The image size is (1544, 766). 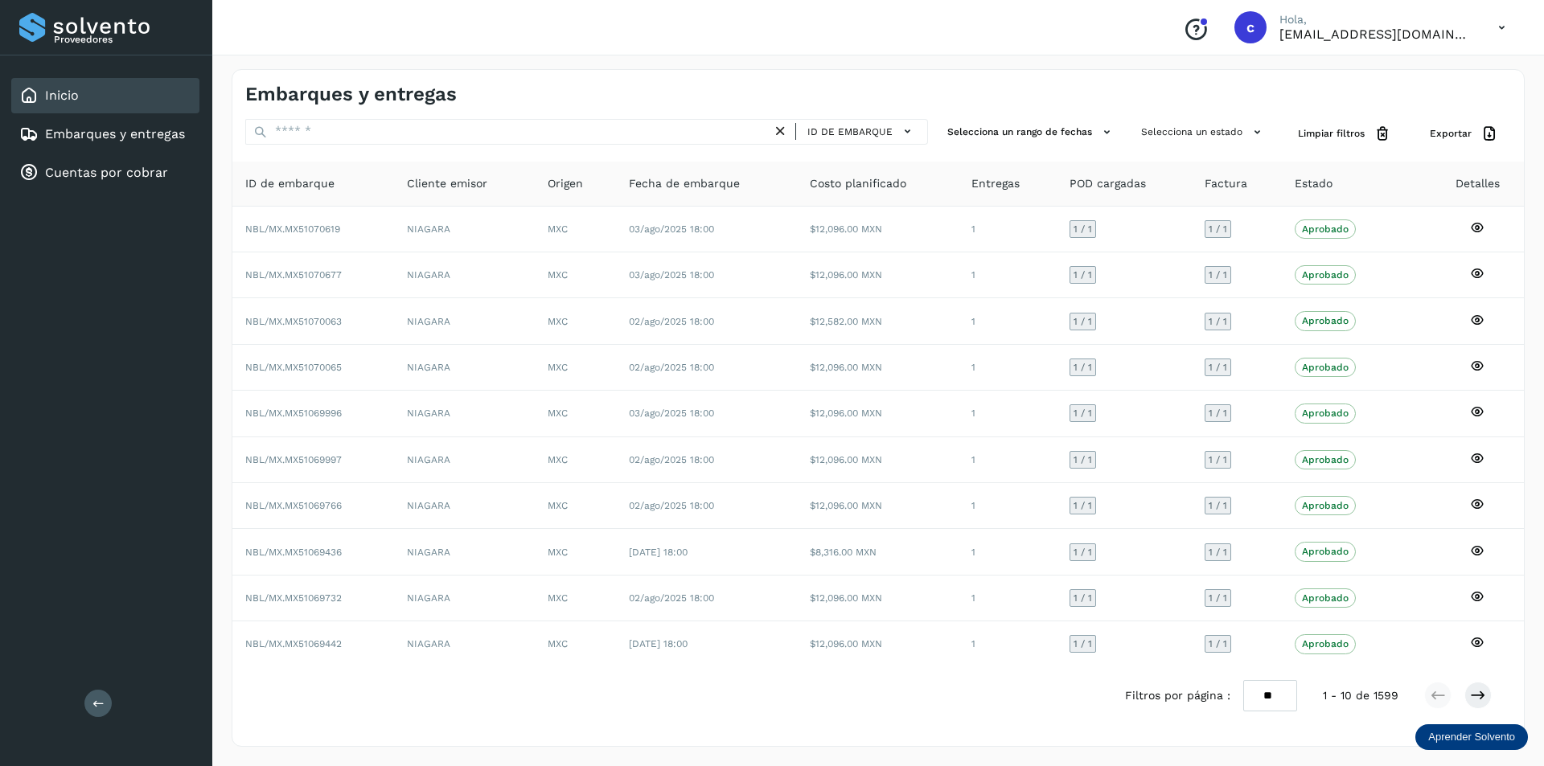 What do you see at coordinates (447, 183) in the screenshot?
I see `span: Cliente emisor` at bounding box center [447, 183].